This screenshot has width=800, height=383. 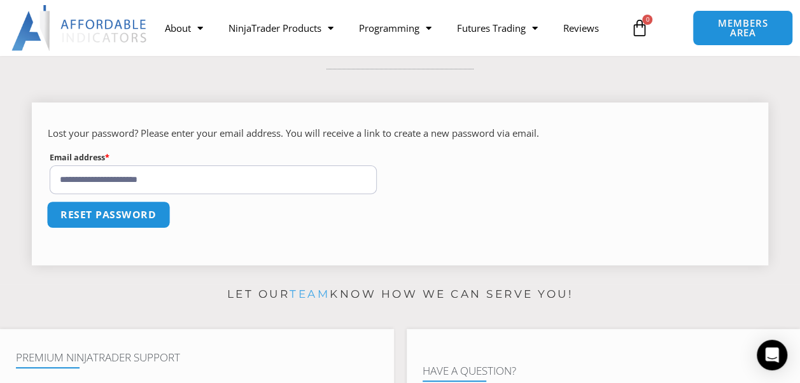 I want to click on a: 0, so click(x=639, y=28).